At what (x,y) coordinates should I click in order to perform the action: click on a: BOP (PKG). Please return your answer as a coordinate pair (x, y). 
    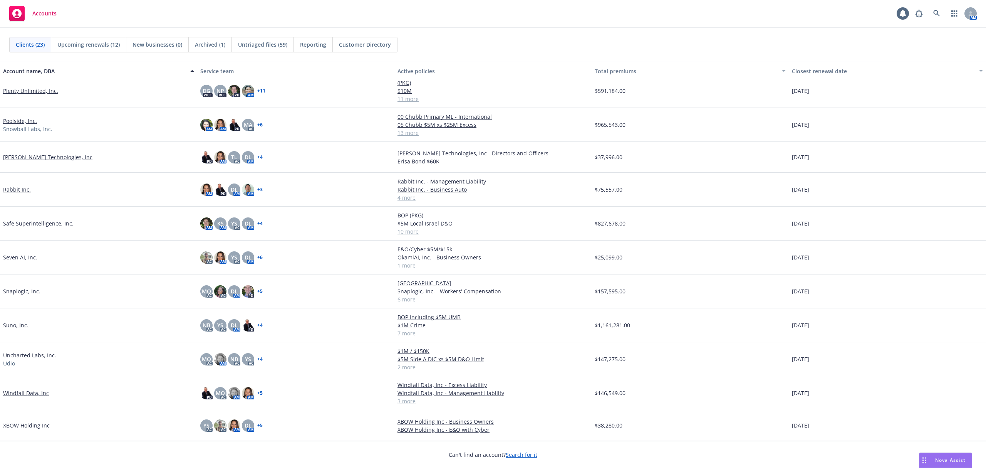
    Looking at the image, I should click on (493, 215).